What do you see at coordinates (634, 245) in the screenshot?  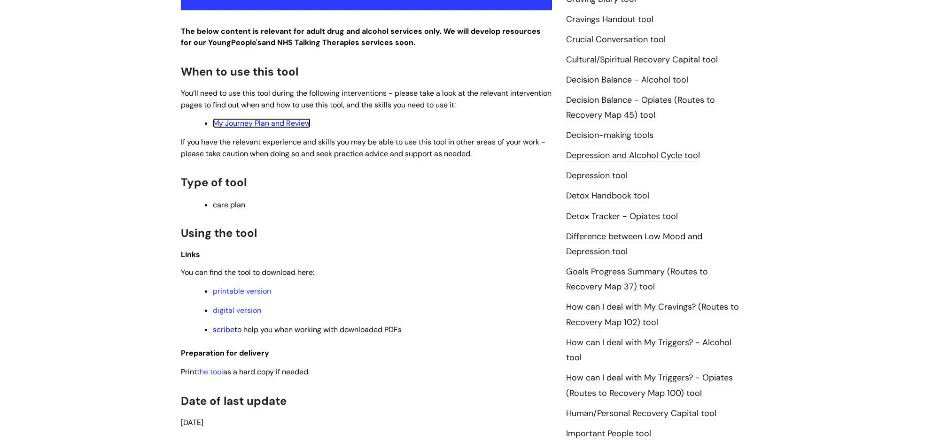 I see `a: Difference between Low Mood and Depression tool` at bounding box center [634, 245].